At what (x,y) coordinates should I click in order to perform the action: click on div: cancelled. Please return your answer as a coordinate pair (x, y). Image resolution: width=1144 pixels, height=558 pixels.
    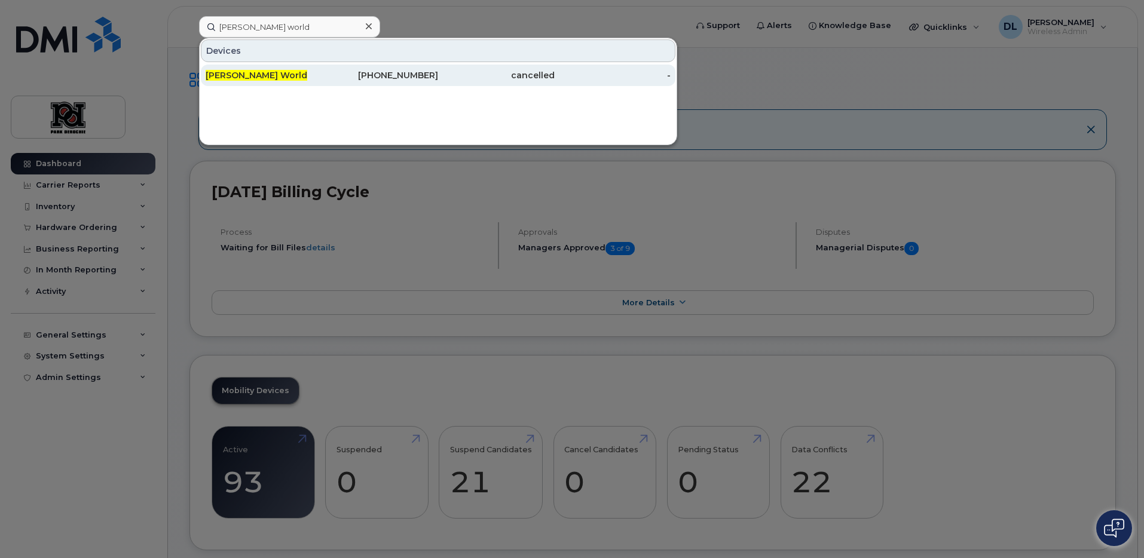
    Looking at the image, I should click on (496, 75).